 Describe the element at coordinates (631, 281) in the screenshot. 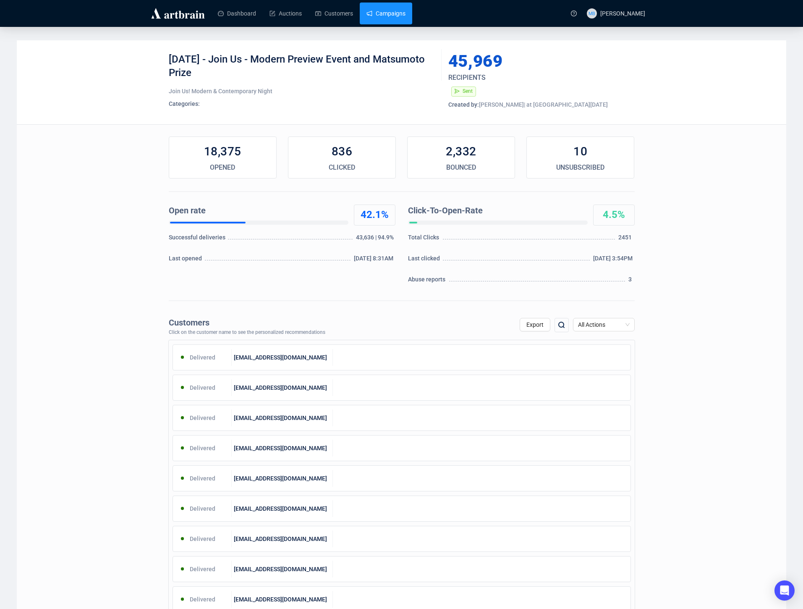

I see `div: 3` at that location.